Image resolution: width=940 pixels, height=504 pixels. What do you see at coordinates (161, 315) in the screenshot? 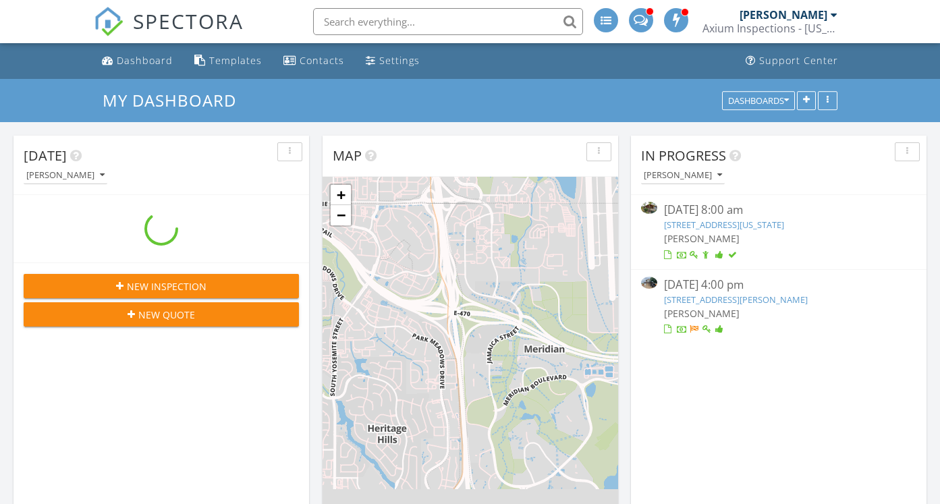
I see `button: New Quote` at bounding box center [161, 315].